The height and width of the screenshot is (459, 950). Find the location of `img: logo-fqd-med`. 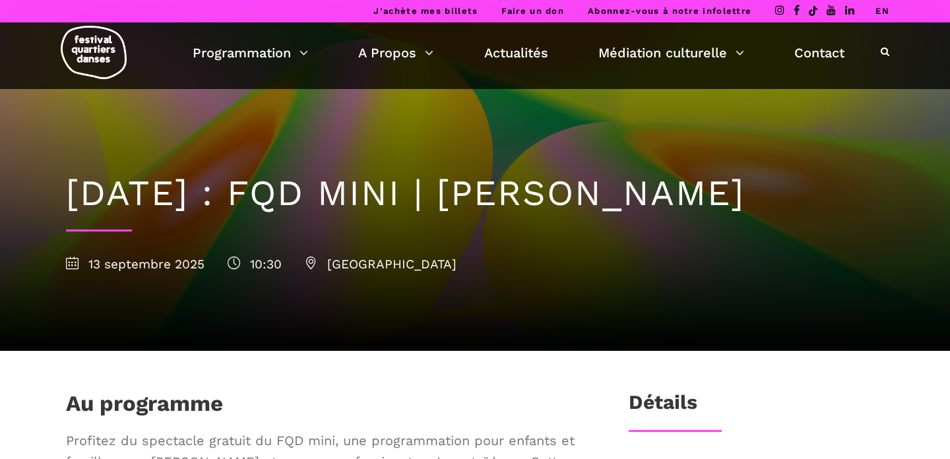

img: logo-fqd-med is located at coordinates (94, 52).